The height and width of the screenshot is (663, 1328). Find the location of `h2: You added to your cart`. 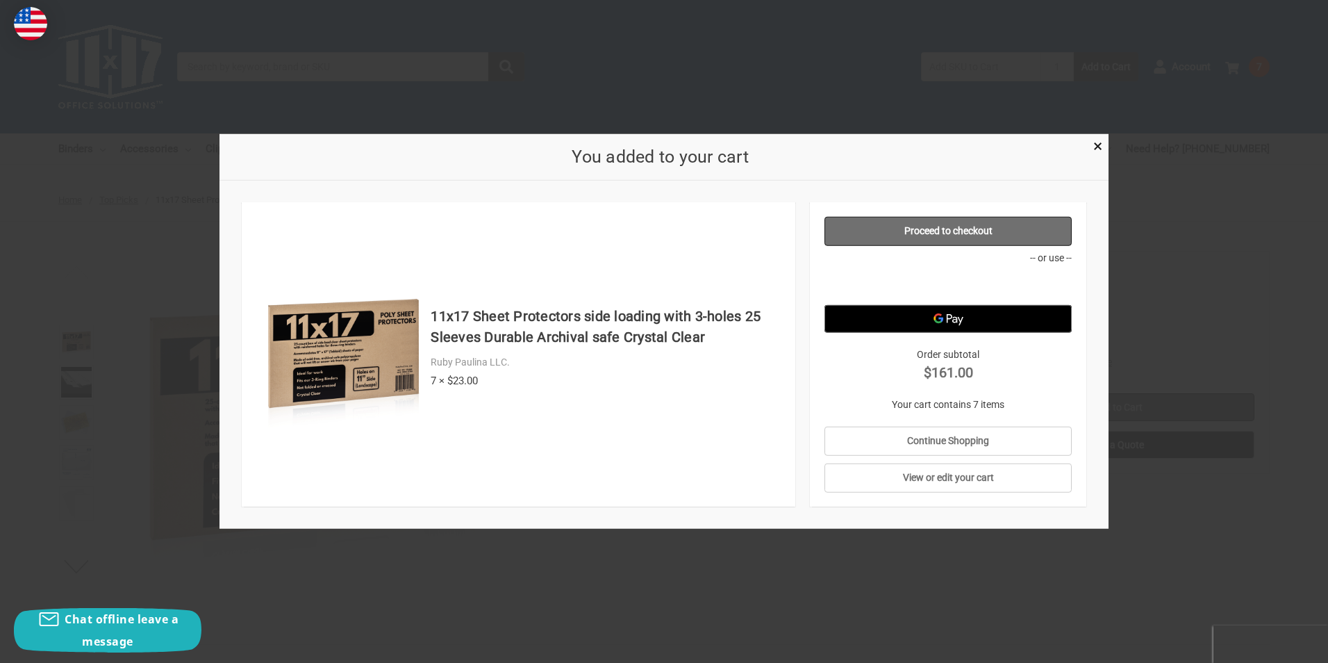

h2: You added to your cart is located at coordinates (661, 157).